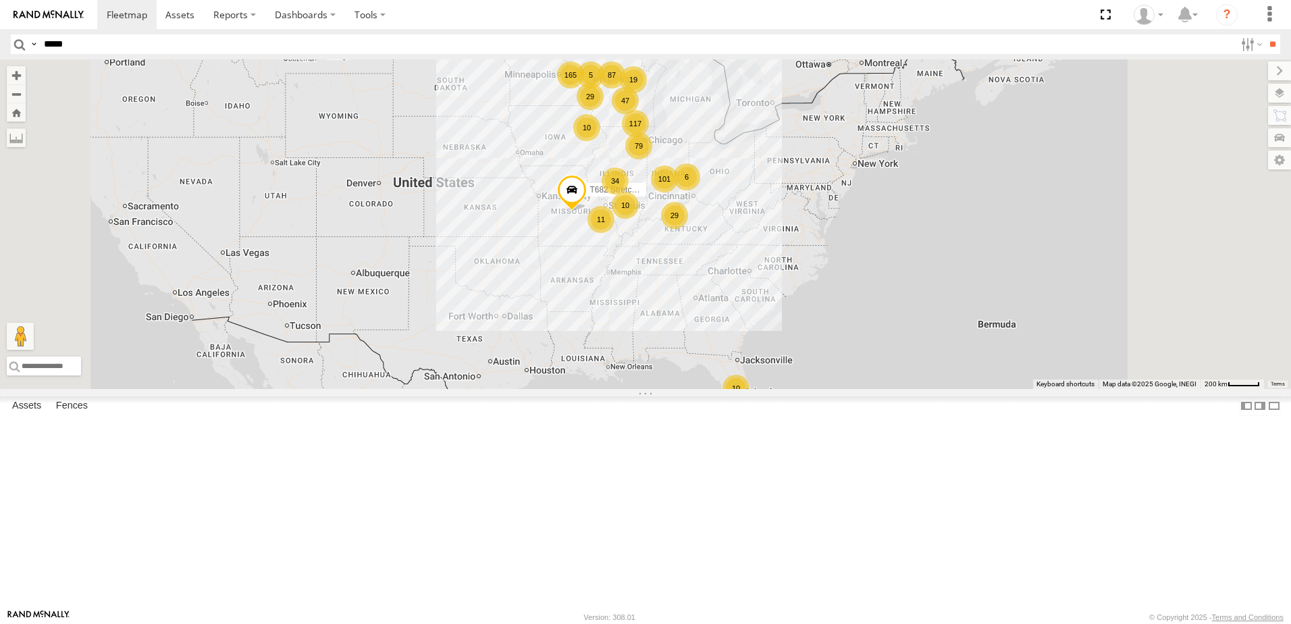 This screenshot has width=1291, height=624. Describe the element at coordinates (625, 101) in the screenshot. I see `div: 47` at that location.